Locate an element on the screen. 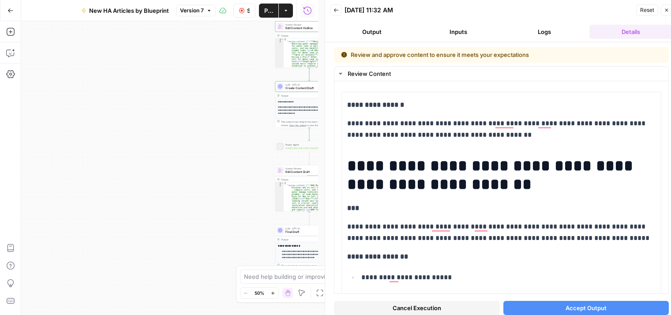 This screenshot has width=671, height=315. span: Power Agent is located at coordinates (308, 145).